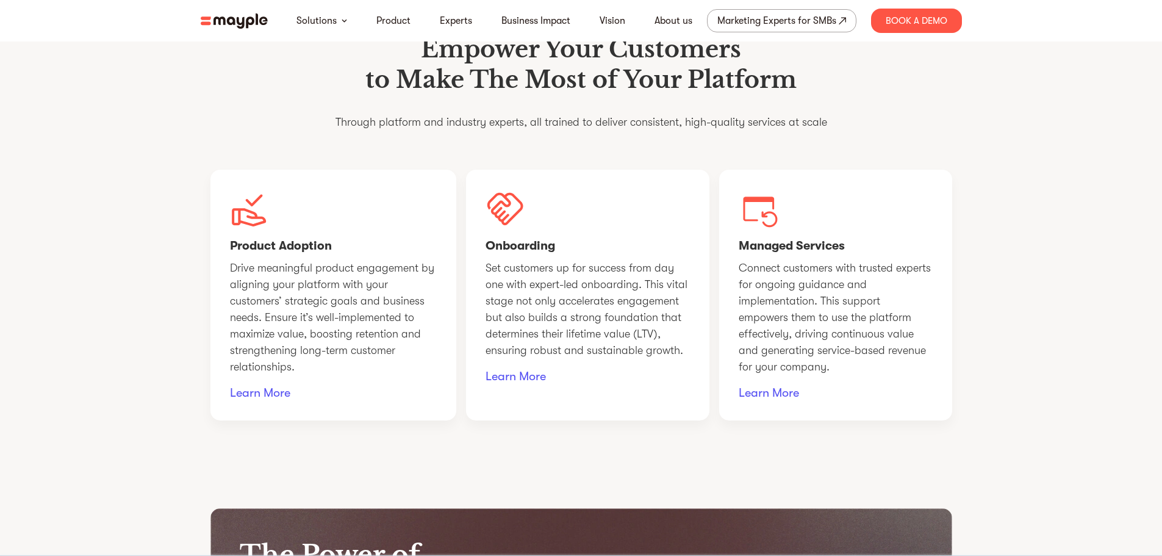 Image resolution: width=1162 pixels, height=556 pixels. I want to click on p: Set customers up for success from day one with expert-led onboarding. This vital stage not only a..., so click(587, 309).